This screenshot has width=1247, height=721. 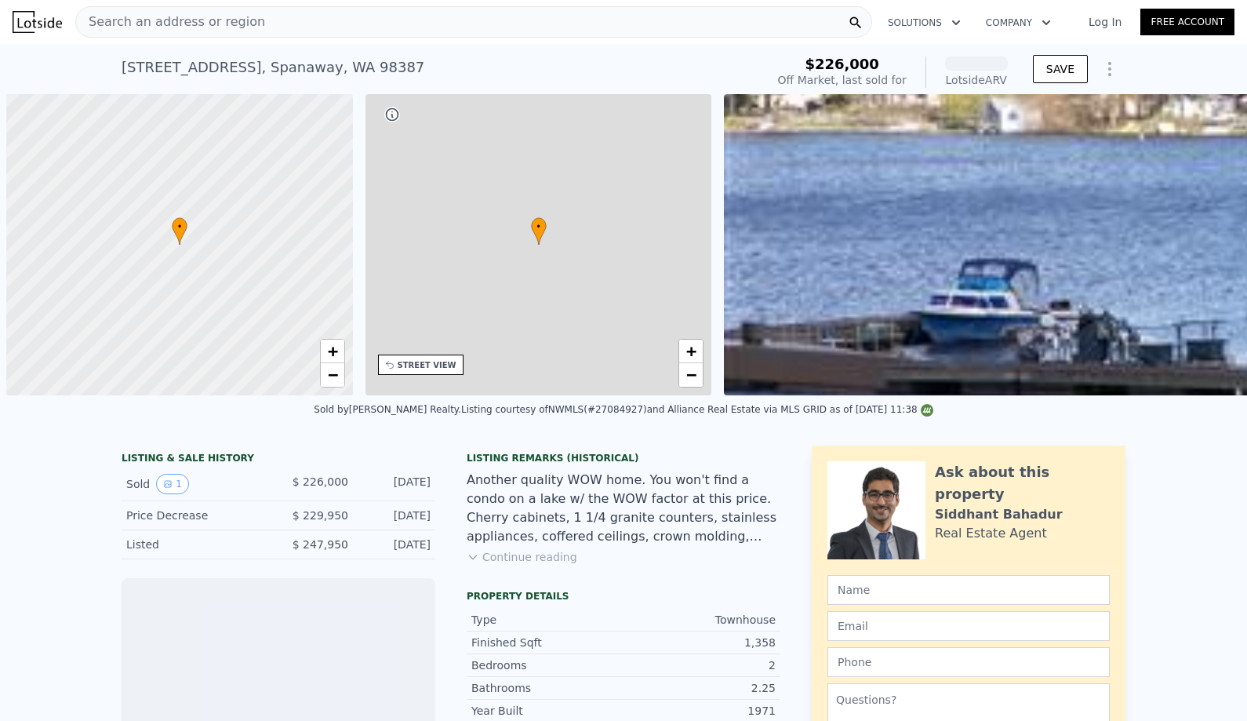 What do you see at coordinates (1022, 483) in the screenshot?
I see `div: Ask about this property` at bounding box center [1022, 483].